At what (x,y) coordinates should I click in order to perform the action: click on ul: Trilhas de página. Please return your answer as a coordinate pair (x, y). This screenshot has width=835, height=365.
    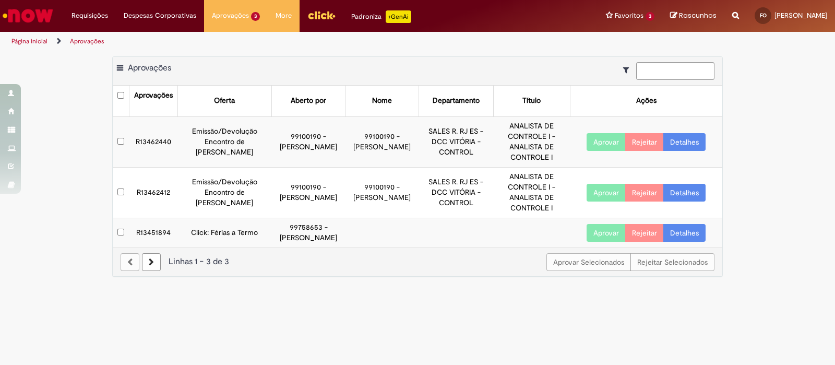
    Looking at the image, I should click on (278, 41).